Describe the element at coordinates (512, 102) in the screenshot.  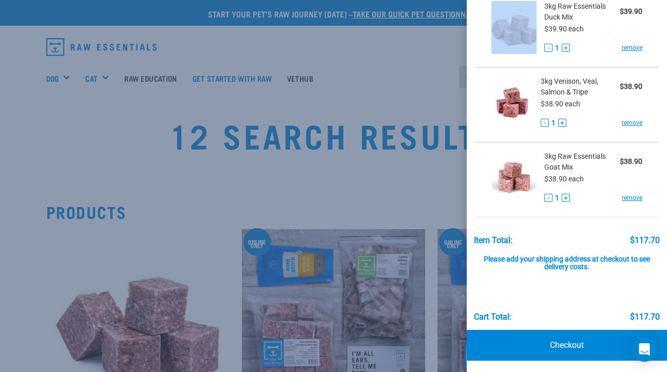
I see `img: Venison, Veal, Salmon & Tripe` at that location.